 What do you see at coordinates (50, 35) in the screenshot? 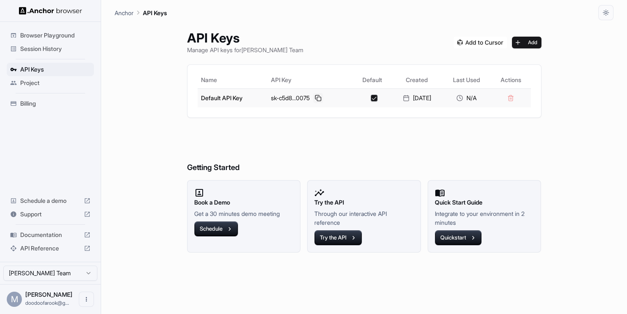
I see `div: Browser Playground` at bounding box center [50, 35].